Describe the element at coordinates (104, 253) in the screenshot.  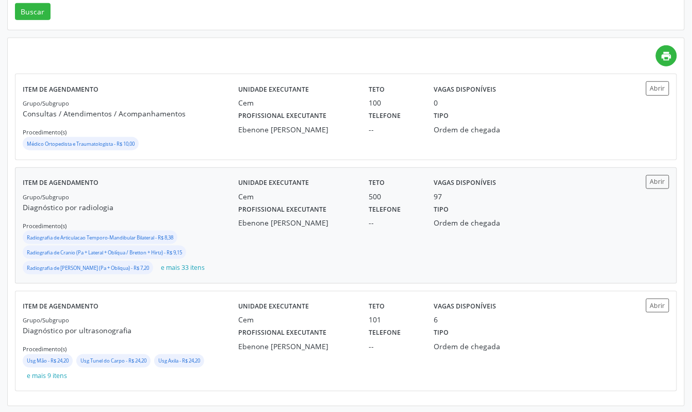
I see `small: Radiografia de Cranio (Pa + Lateral + Oblíqua / Bretton + Hirtz) - R$ 9,15` at that location.